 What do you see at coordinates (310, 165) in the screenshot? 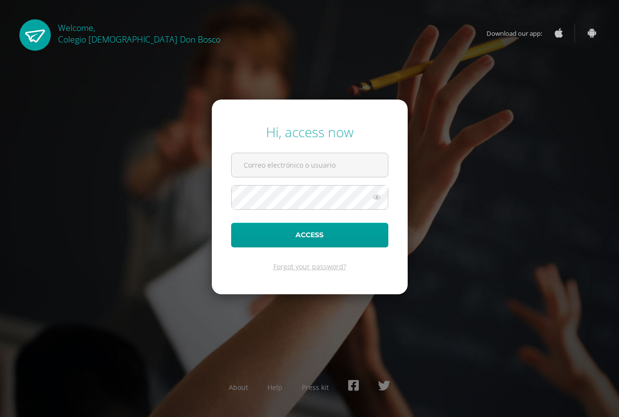
I see `input: Correo electrónico o usuario` at bounding box center [310, 165].